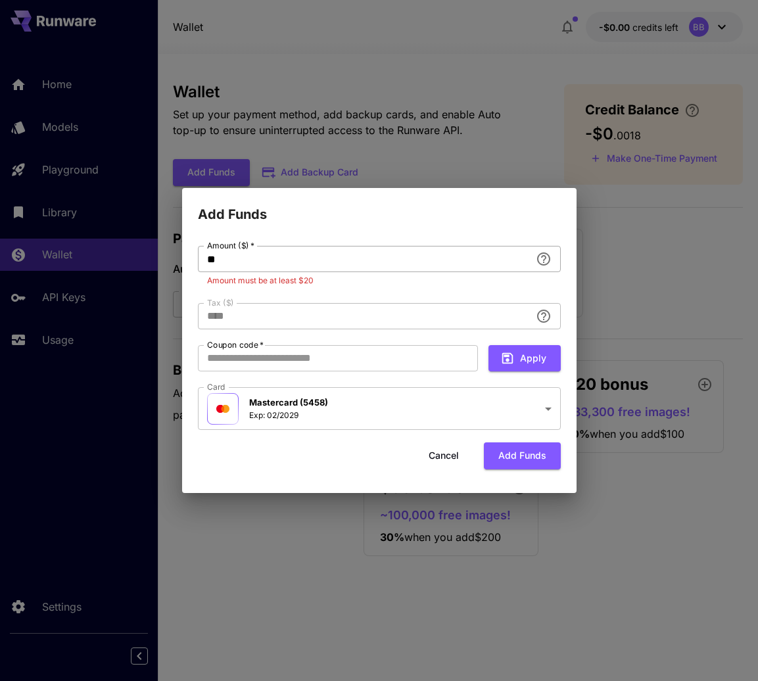  I want to click on button: Apply, so click(524, 358).